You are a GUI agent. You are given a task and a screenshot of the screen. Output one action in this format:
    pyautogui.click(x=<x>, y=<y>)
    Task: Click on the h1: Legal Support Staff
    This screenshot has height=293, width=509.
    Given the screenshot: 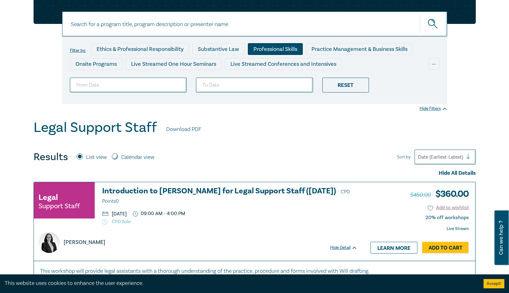 What is the action you would take?
    pyautogui.click(x=95, y=128)
    